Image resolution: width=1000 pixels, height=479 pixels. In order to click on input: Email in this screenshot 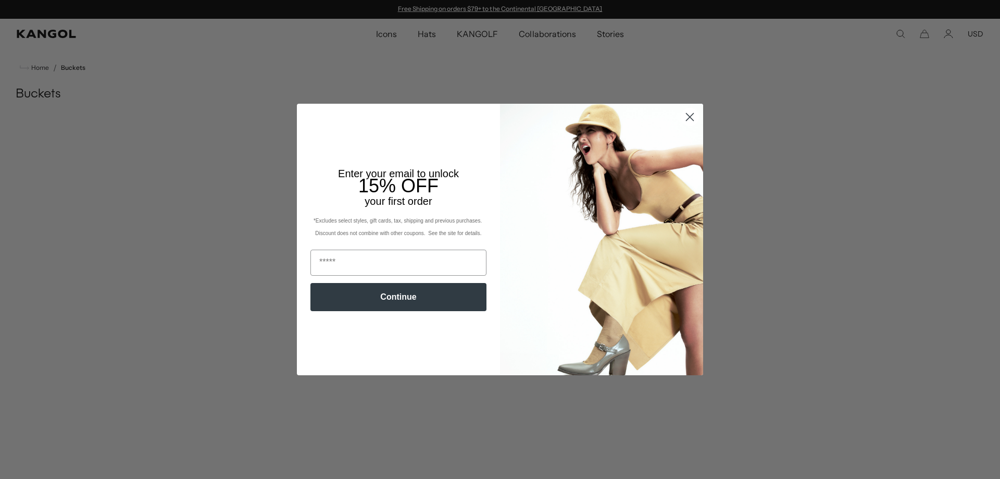, I will do `click(398, 262)`.